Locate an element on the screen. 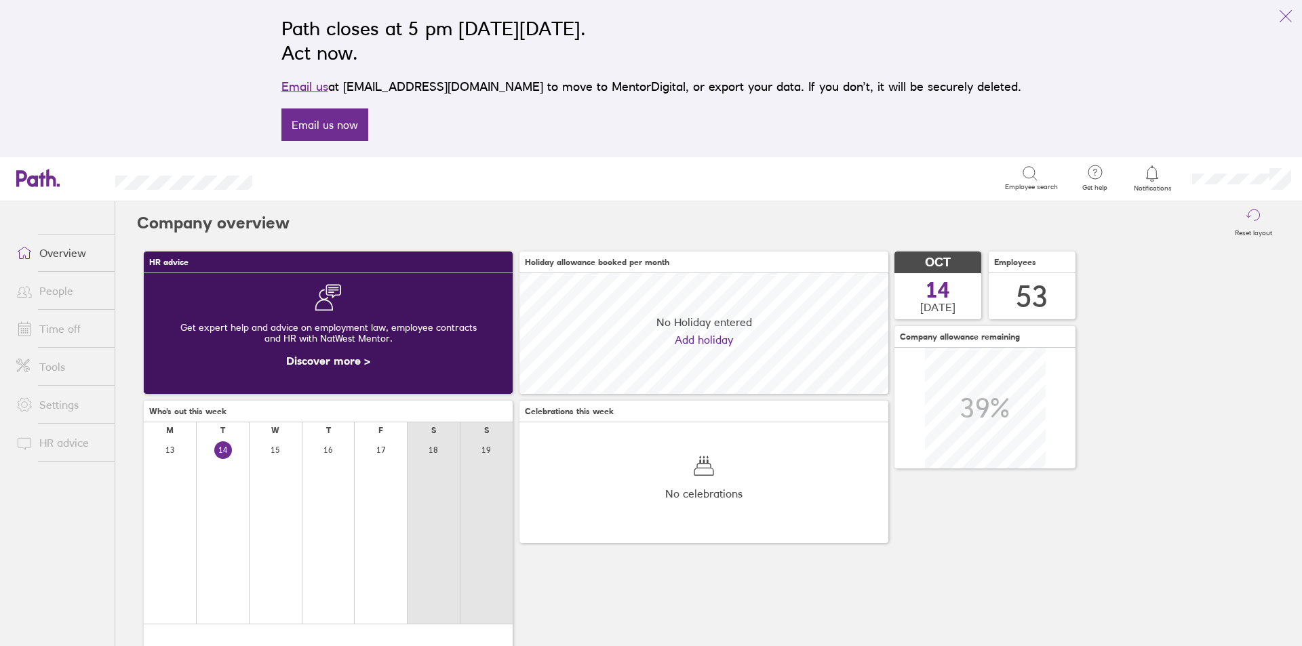 This screenshot has width=1302, height=646. a: Add holiday is located at coordinates (704, 340).